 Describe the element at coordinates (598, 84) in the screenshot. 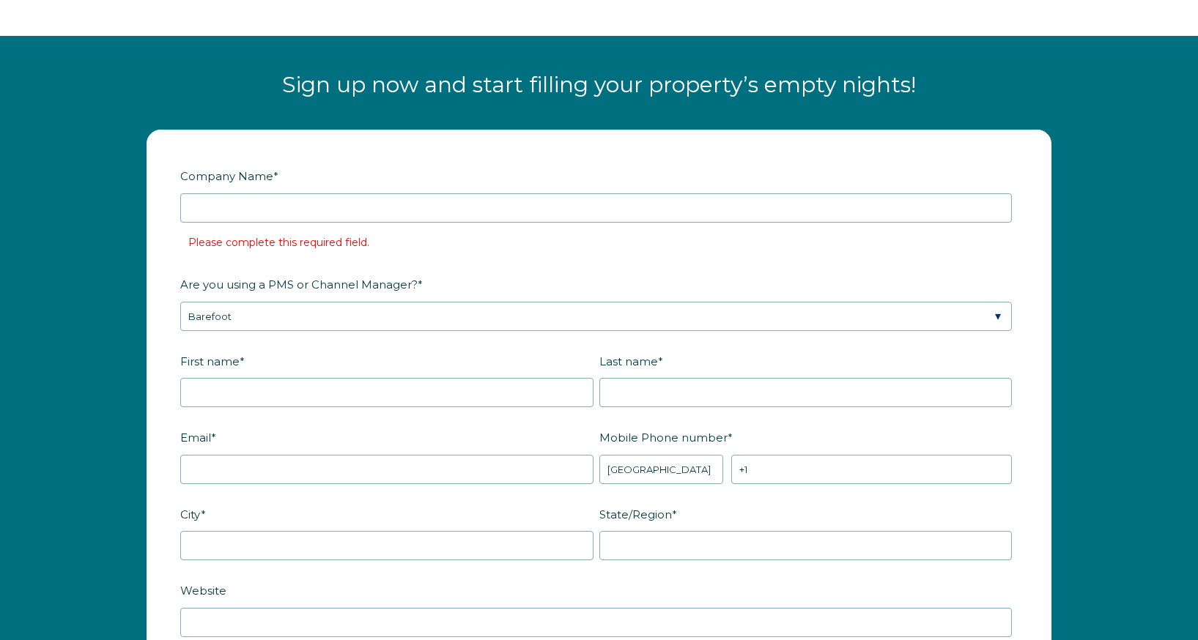

I see `span: Sign up now and start filling your property’s empty nights!` at that location.